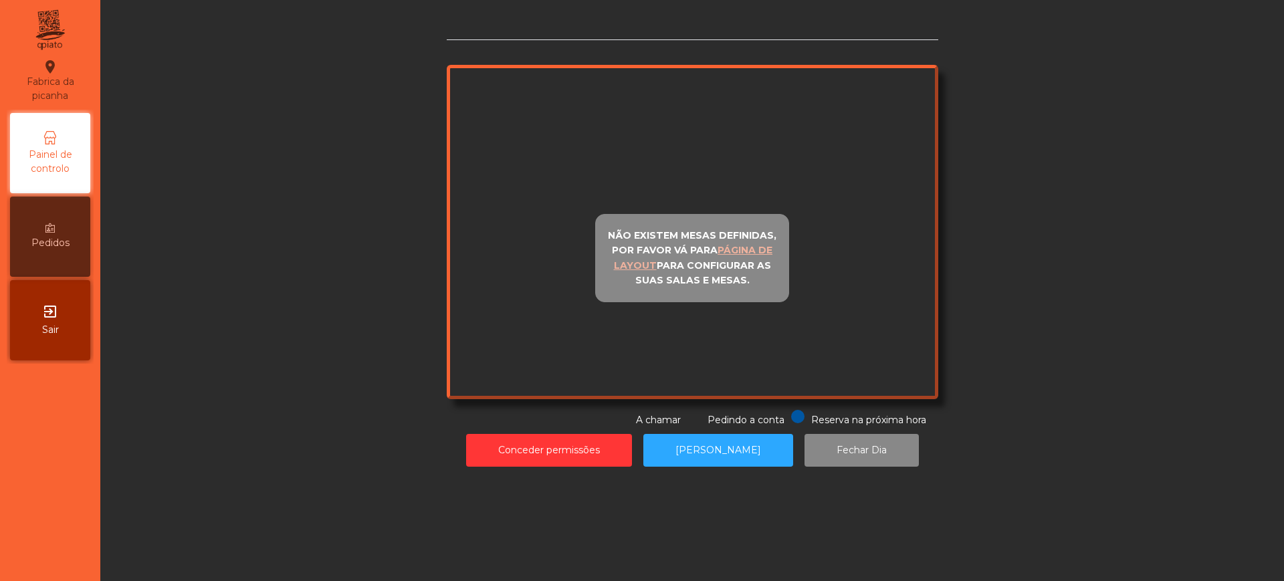  I want to click on i: exit_to_app, so click(50, 312).